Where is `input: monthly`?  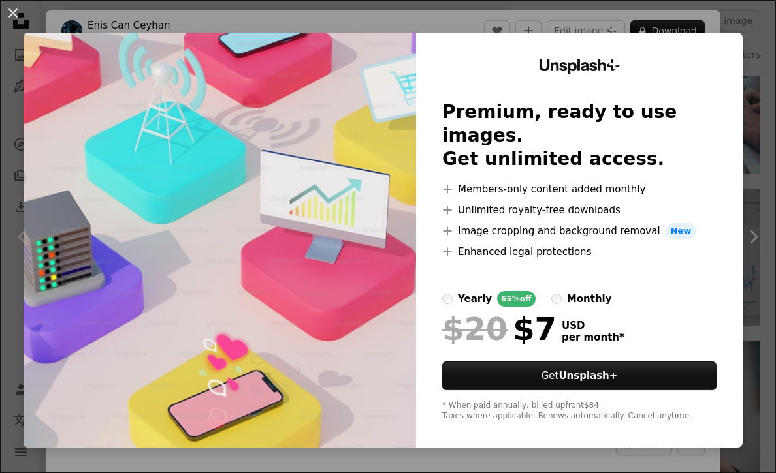
input: monthly is located at coordinates (556, 299).